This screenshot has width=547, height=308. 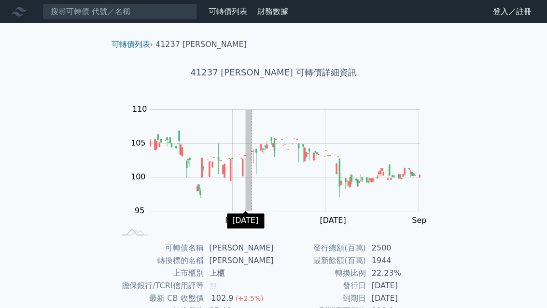 I want to click on tspan: 95, so click(x=140, y=210).